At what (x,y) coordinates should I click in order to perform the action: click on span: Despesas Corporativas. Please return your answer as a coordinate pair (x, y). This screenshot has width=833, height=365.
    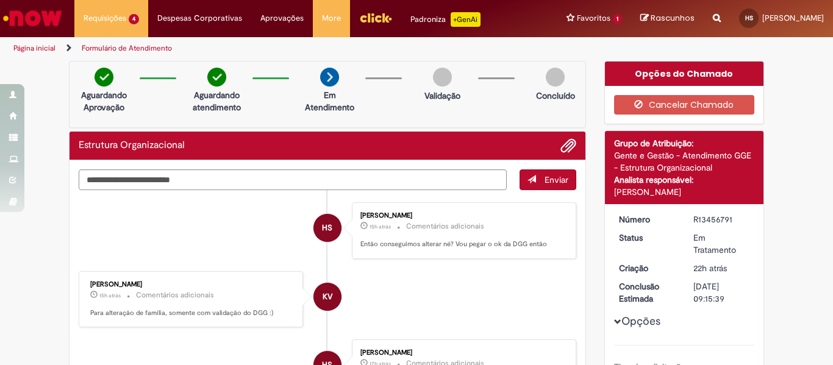
    Looking at the image, I should click on (200, 18).